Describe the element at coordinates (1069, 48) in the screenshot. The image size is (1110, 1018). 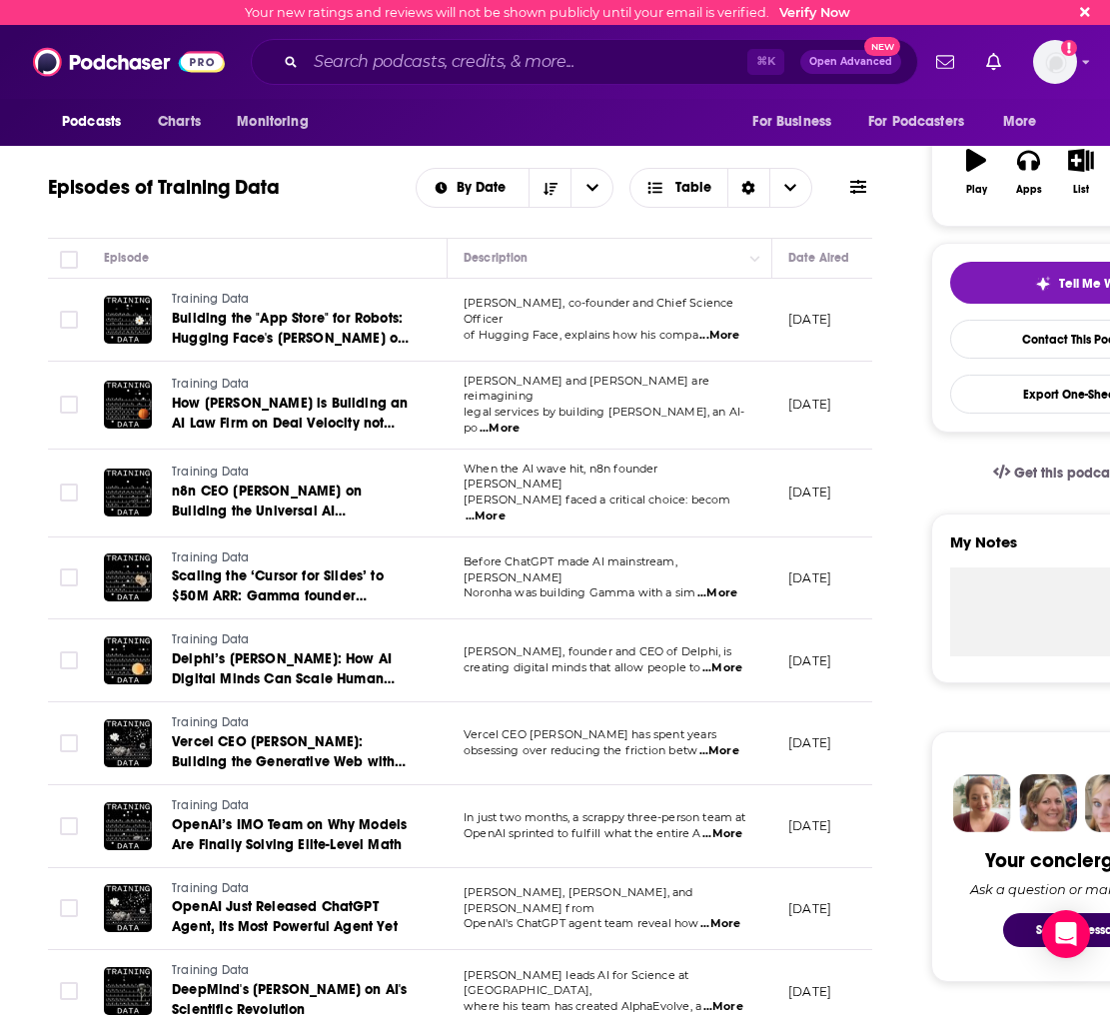
I see `svg: Email not verified` at that location.